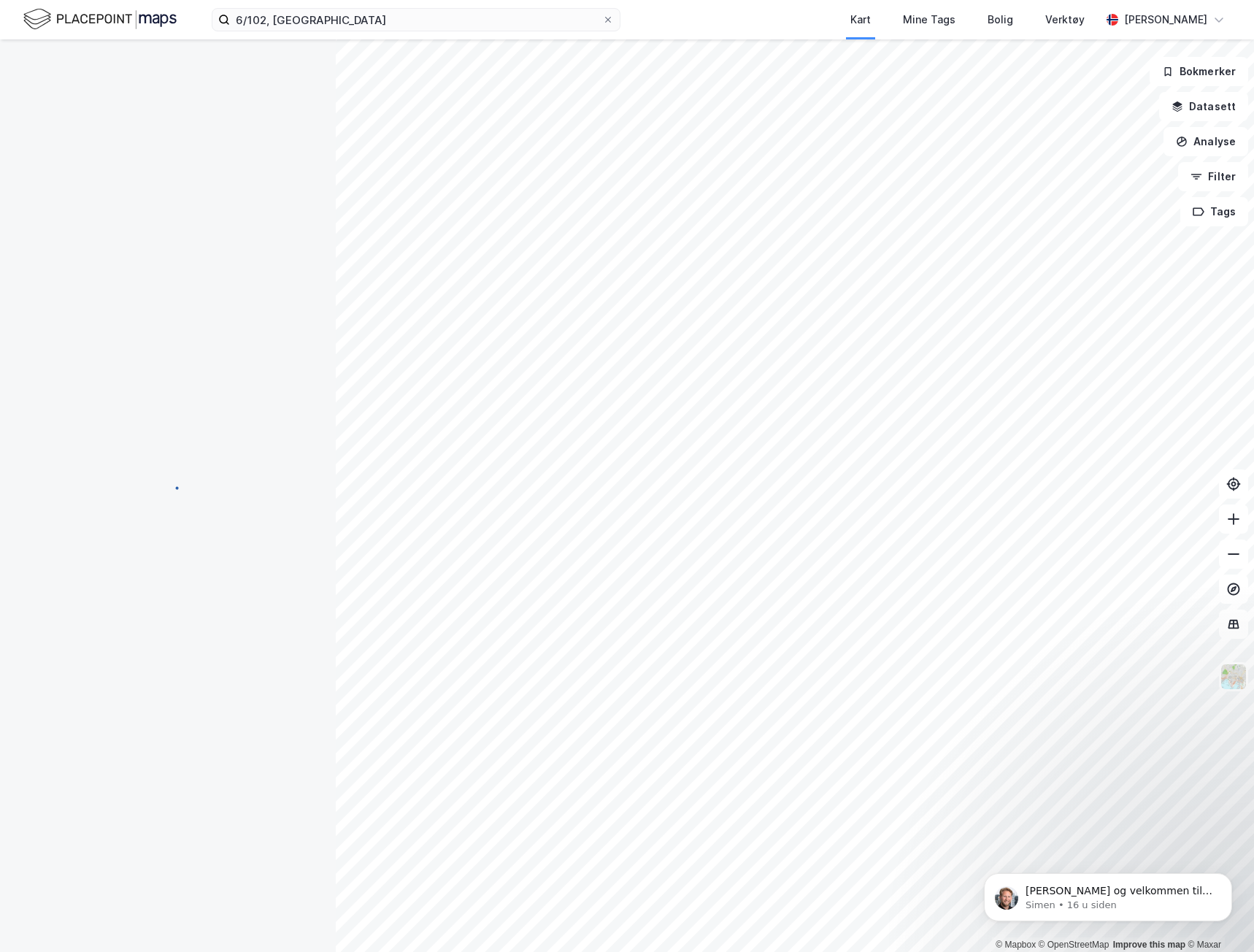  I want to click on img: logo.f888ab2527a4732fd821a326f86c7f29.svg, so click(100, 19).